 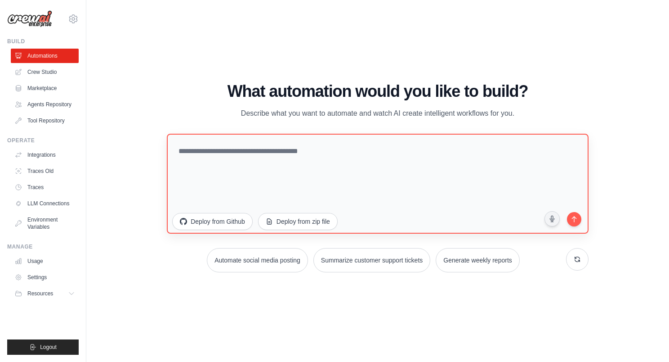 I want to click on div: Chat-Widget, so click(x=647, y=340).